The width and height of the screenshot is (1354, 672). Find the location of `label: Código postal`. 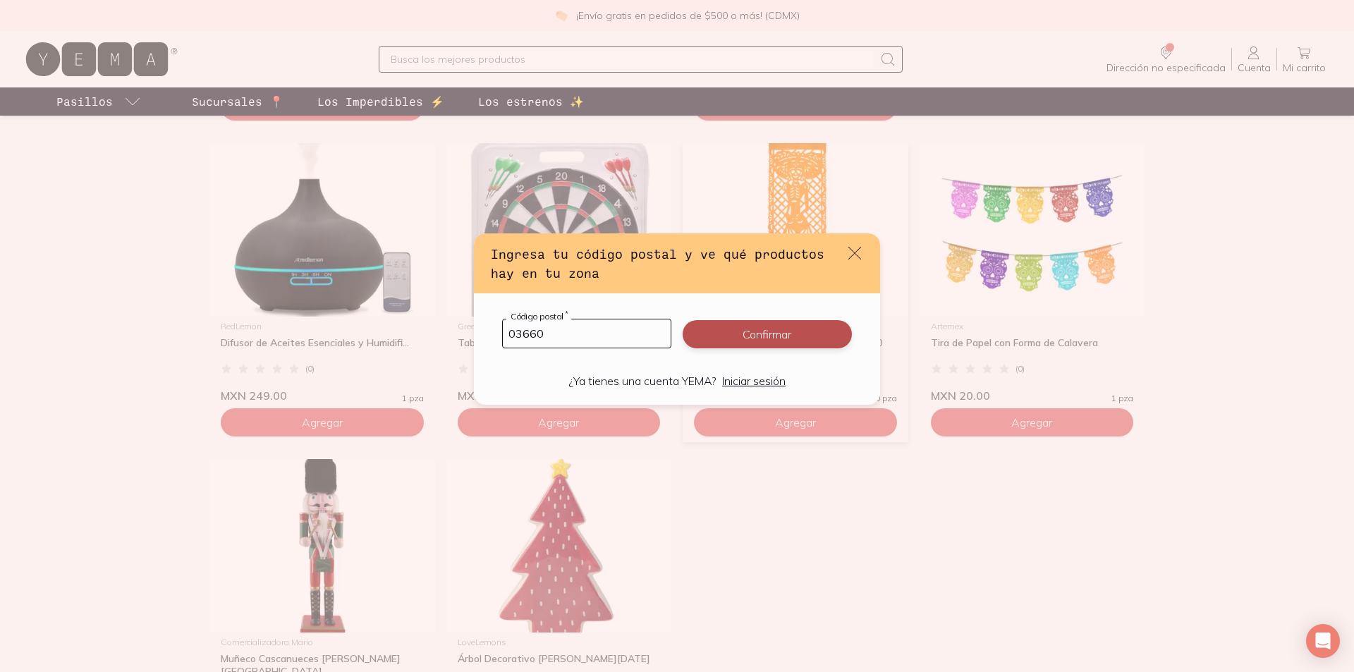

label: Código postal is located at coordinates (539, 315).